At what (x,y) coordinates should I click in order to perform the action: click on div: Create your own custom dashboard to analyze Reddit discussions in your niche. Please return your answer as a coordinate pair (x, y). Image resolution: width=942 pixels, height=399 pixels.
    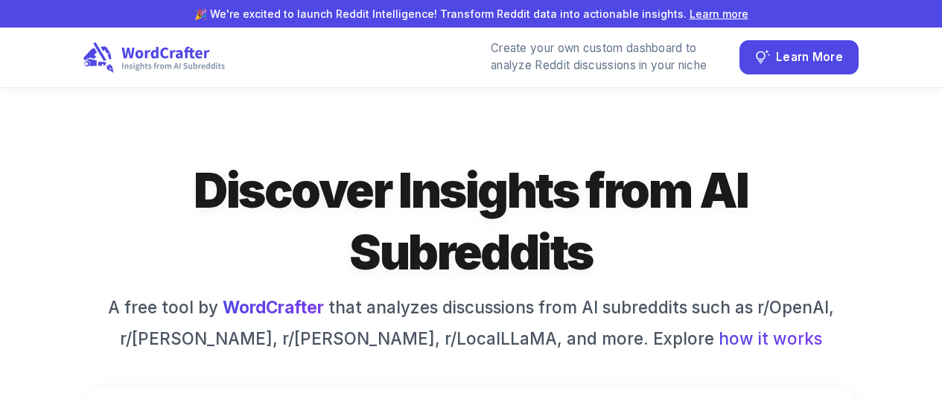
    Looking at the image, I should click on (606, 57).